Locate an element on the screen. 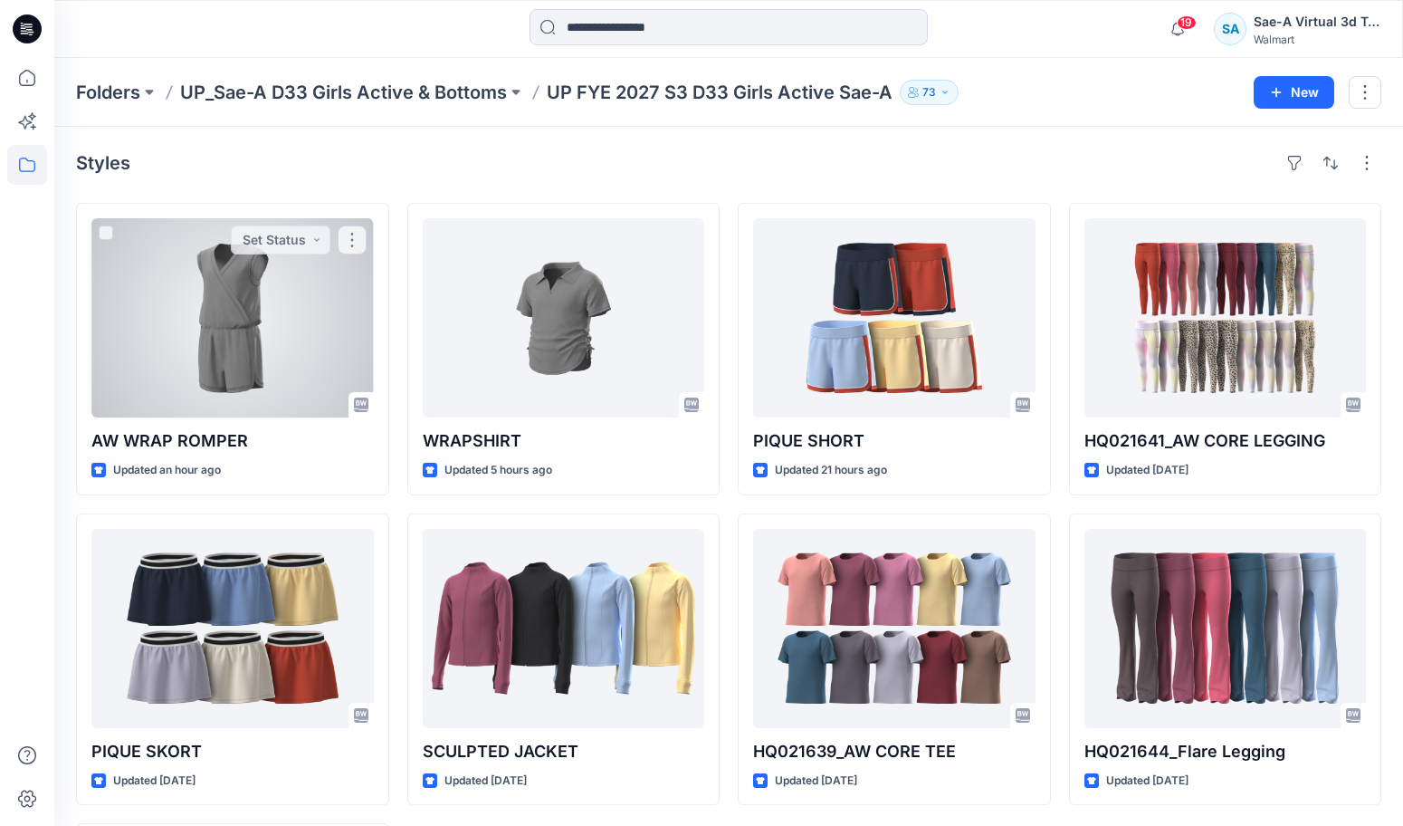  a: Folders is located at coordinates (108, 92).